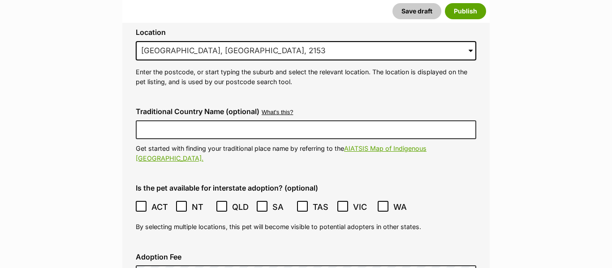 This screenshot has height=268, width=612. Describe the element at coordinates (306, 32) in the screenshot. I see `label: Location` at that location.